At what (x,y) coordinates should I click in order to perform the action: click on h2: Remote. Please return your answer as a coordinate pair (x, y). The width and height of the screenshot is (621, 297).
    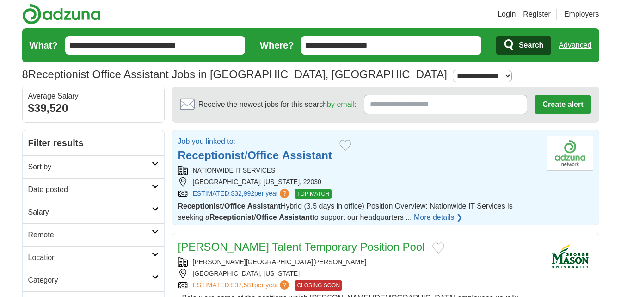
    Looking at the image, I should click on (90, 235).